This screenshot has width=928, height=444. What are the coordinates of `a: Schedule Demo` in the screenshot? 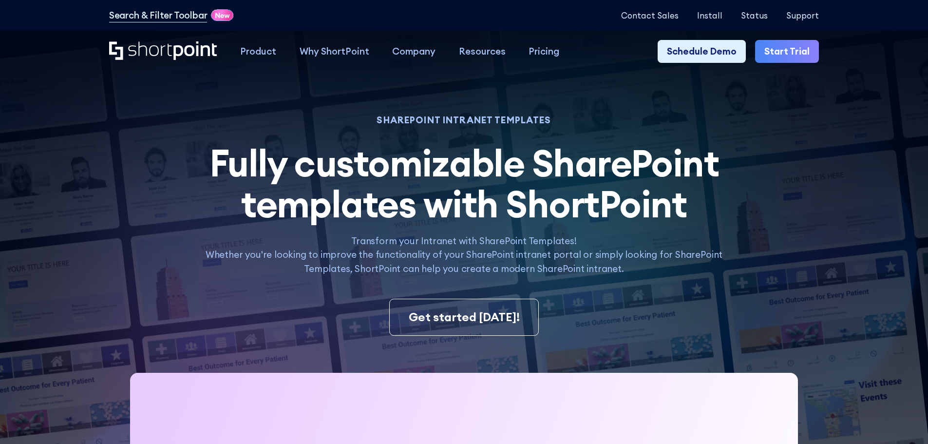 It's located at (701, 52).